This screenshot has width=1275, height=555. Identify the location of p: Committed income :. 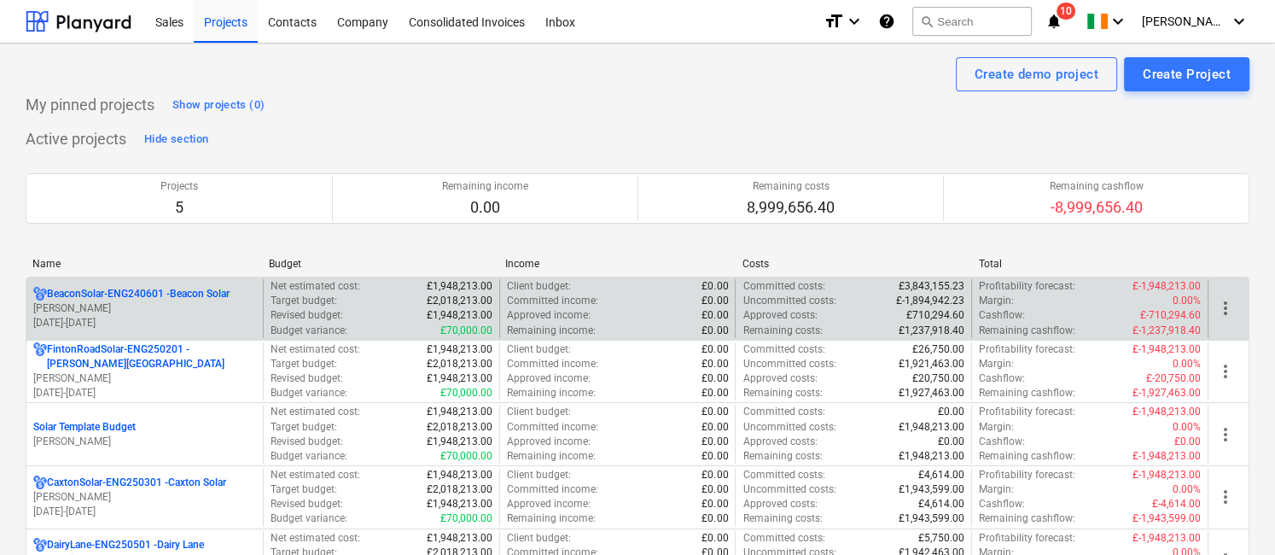
(552, 300).